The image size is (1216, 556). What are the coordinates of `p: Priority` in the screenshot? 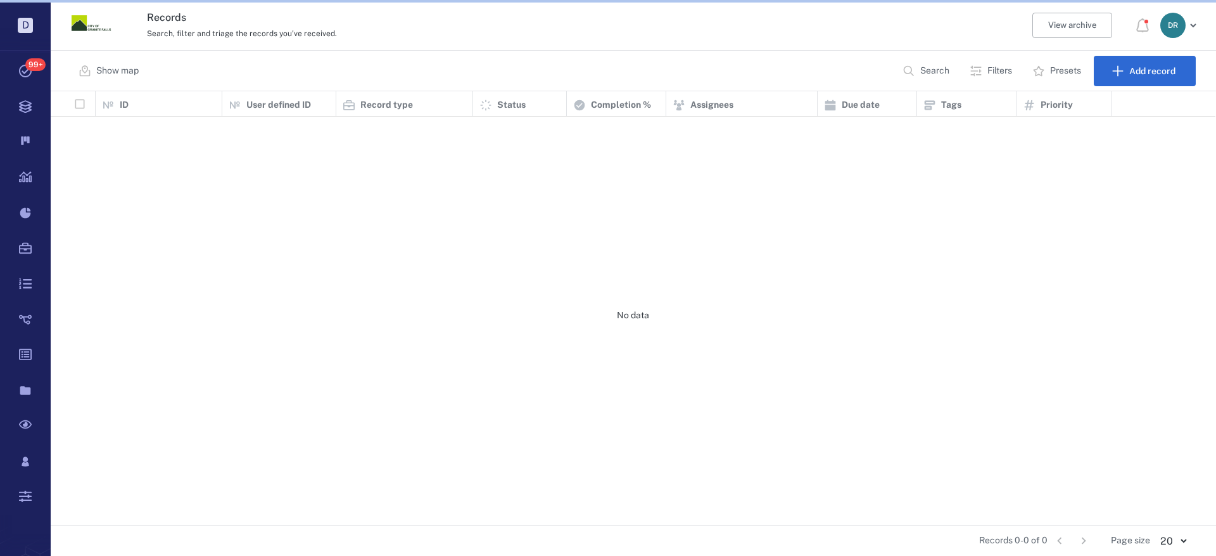 It's located at (1057, 105).